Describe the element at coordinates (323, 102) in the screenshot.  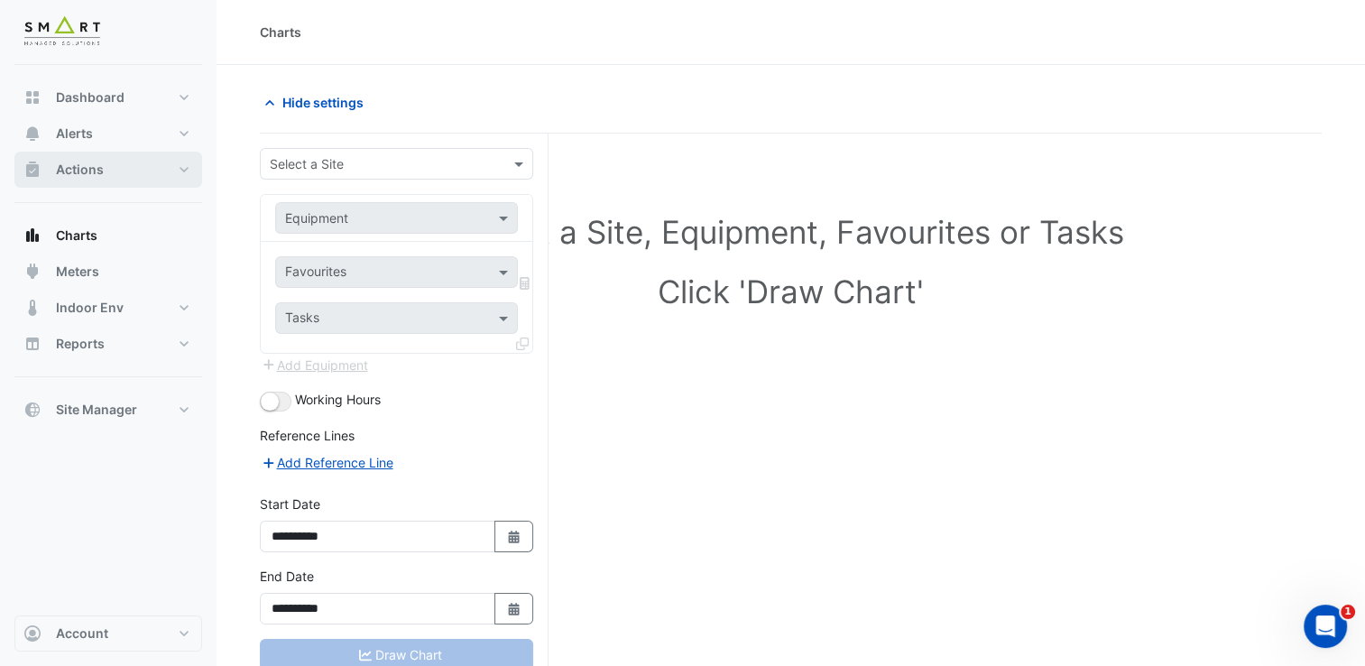
I see `span: Hide settings` at that location.